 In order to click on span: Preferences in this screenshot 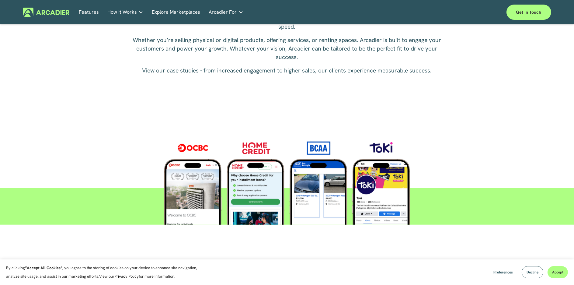, I will do `click(503, 272)`.